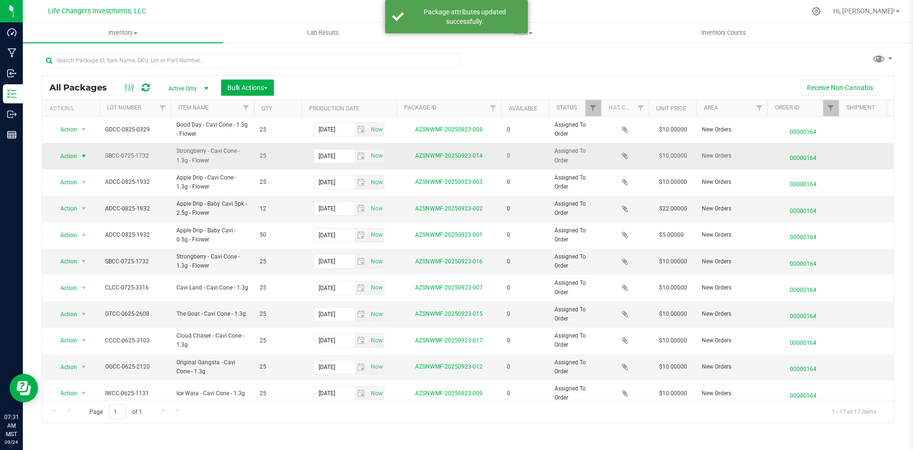 The width and height of the screenshot is (913, 450). What do you see at coordinates (671, 108) in the screenshot?
I see `a: Unit Price` at bounding box center [671, 108].